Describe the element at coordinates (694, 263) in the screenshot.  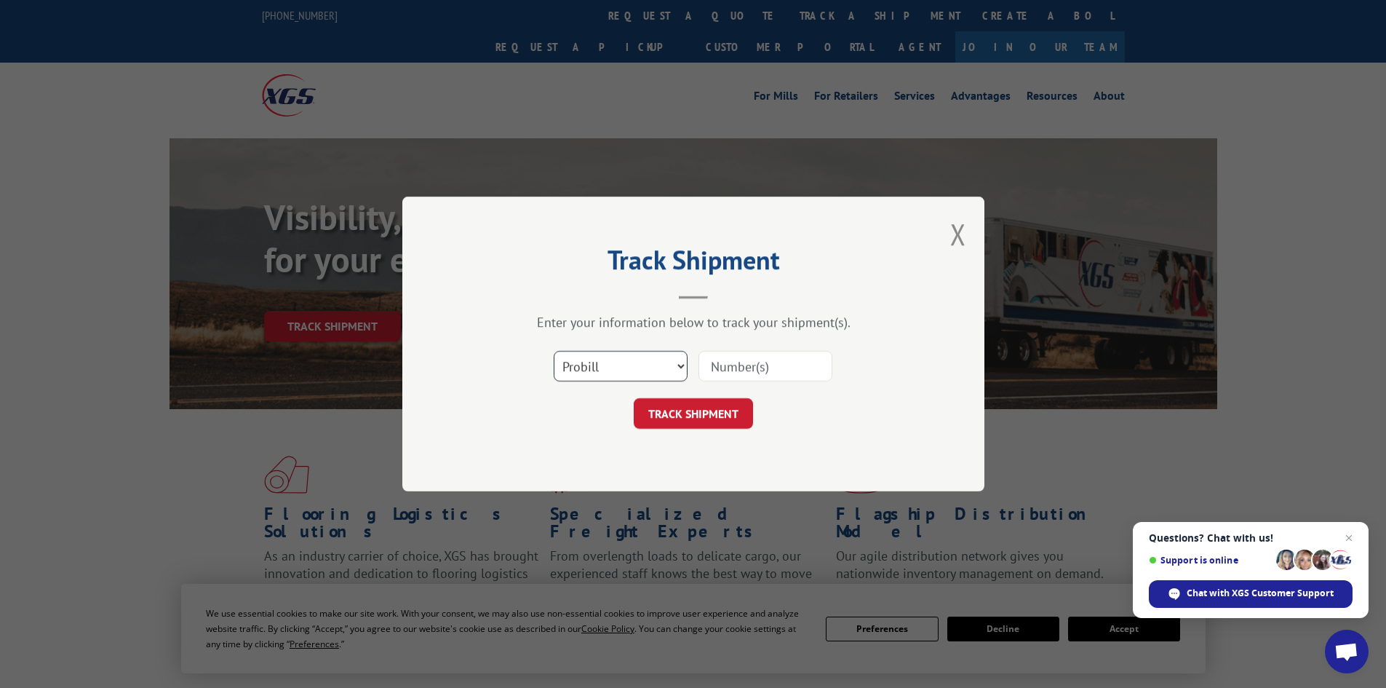
I see `h2: Track Shipment` at that location.